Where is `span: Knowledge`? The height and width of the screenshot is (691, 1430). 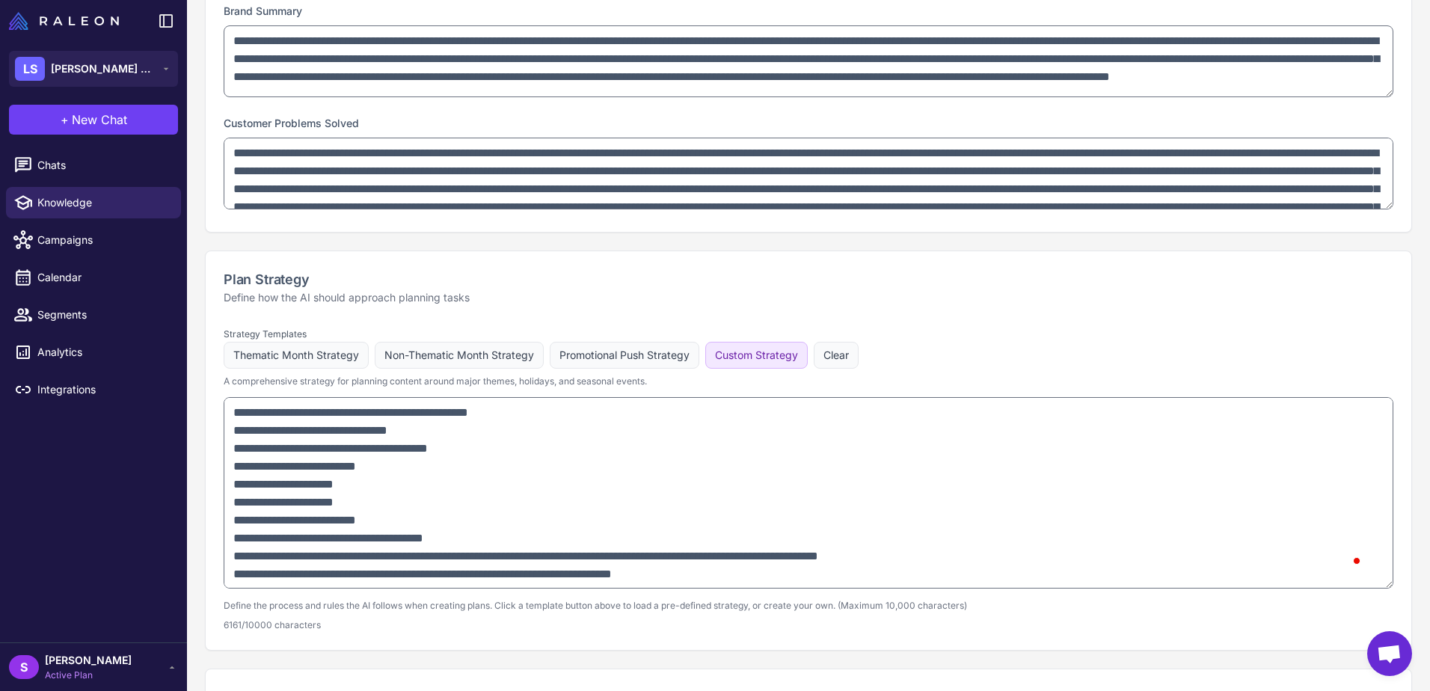
span: Knowledge is located at coordinates (103, 203).